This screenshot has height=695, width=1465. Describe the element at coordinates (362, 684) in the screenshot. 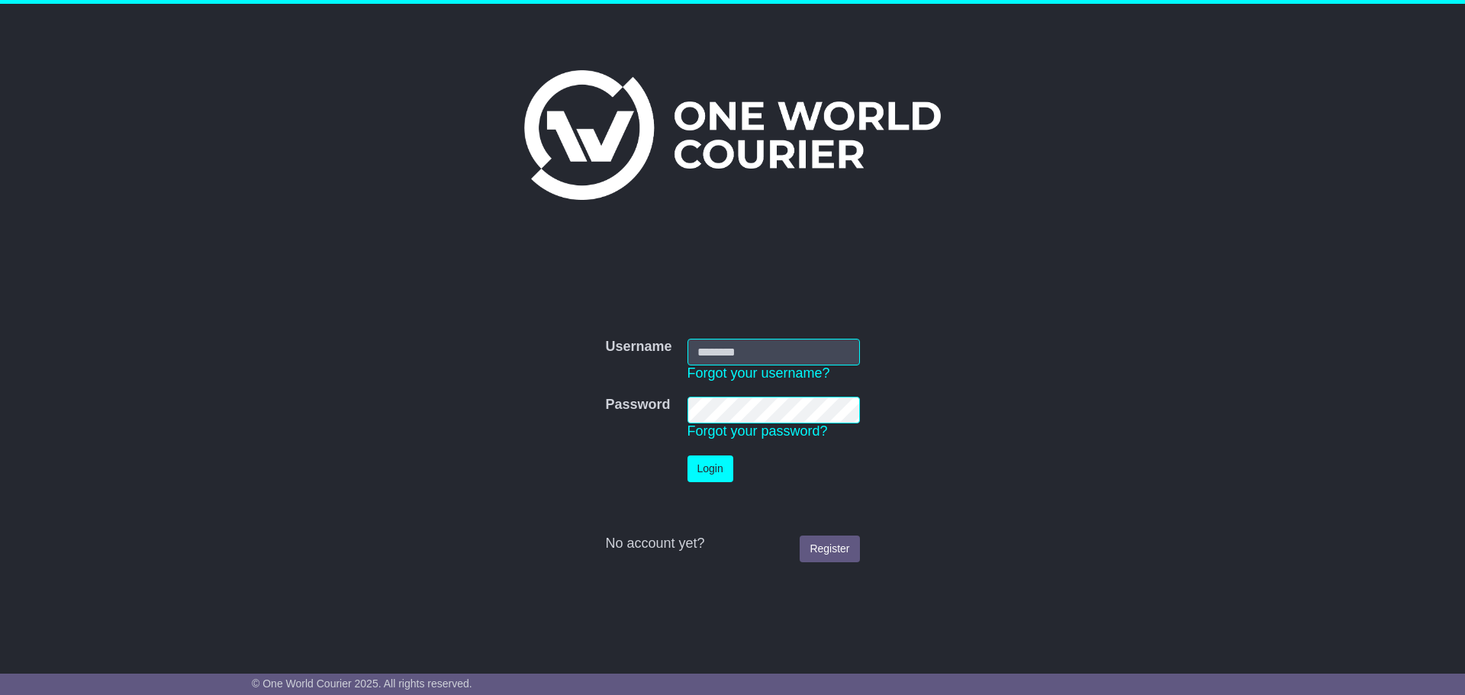

I see `span: © One World Courier 2025. All rights reserved.` at that location.